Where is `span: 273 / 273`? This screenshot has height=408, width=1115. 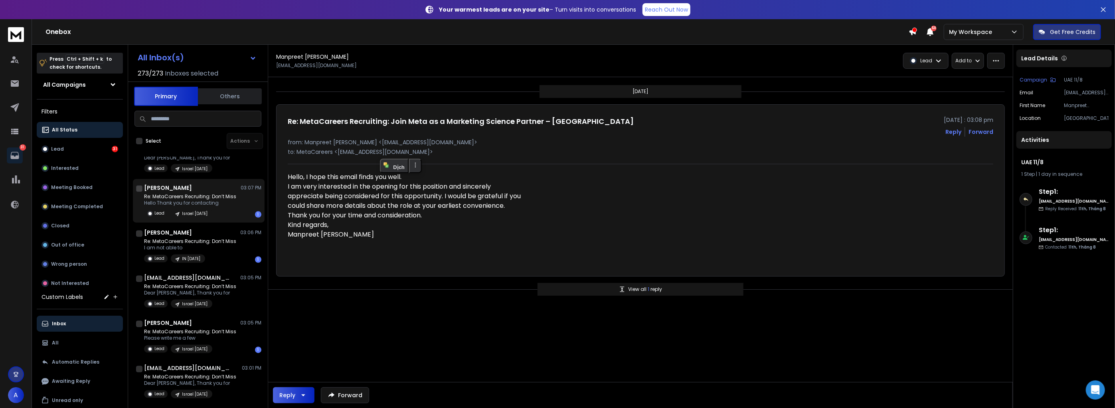
span: 273 / 273 is located at coordinates (150, 73).